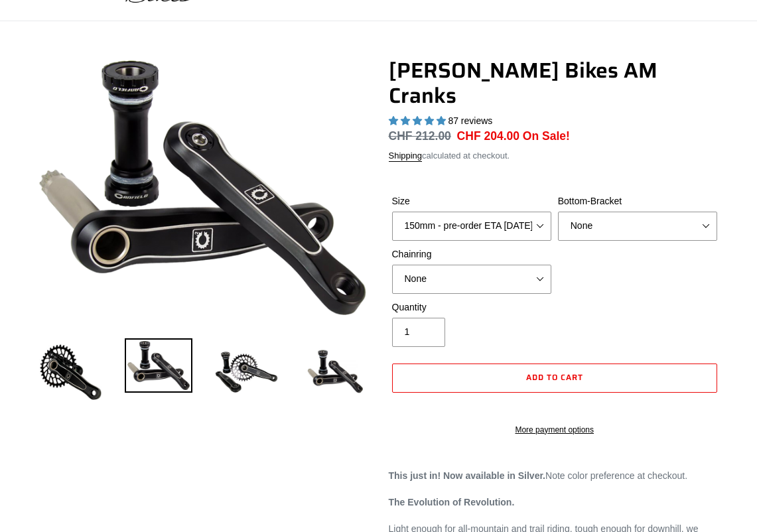 The width and height of the screenshot is (757, 532). Describe the element at coordinates (420, 136) in the screenshot. I see `s: CHF 212.00` at that location.